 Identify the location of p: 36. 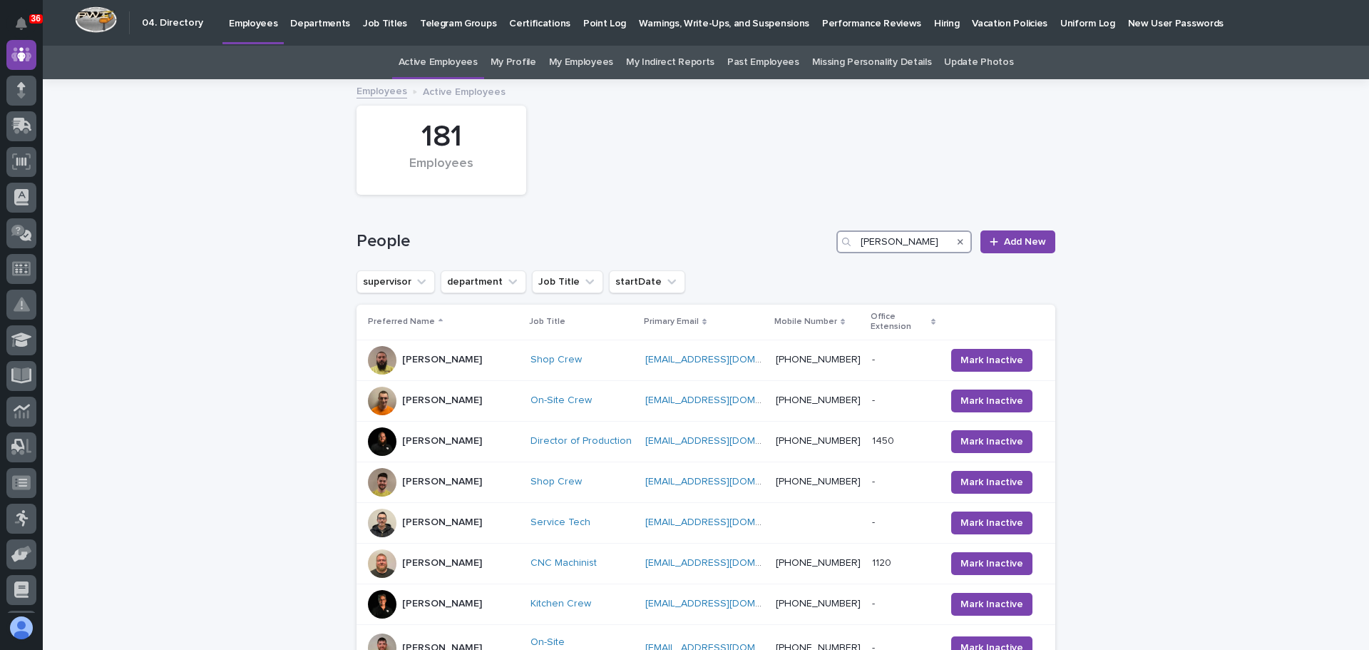
(36, 19).